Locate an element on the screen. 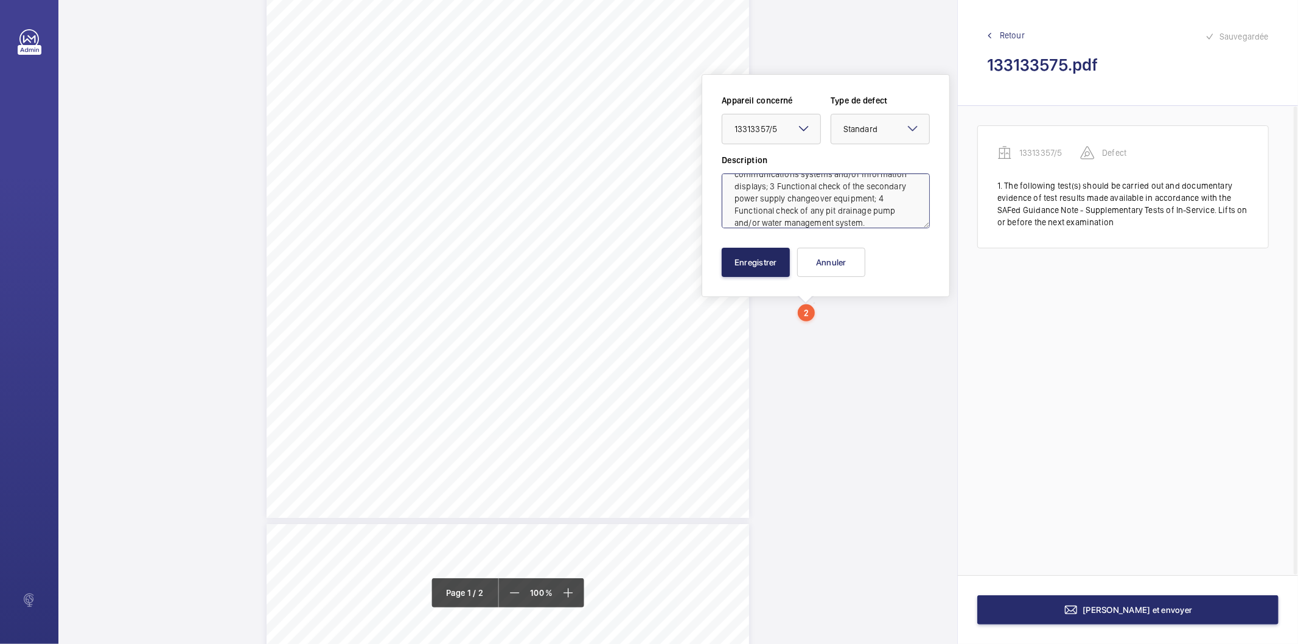  span: 2/2 is located at coordinates (273, 529).